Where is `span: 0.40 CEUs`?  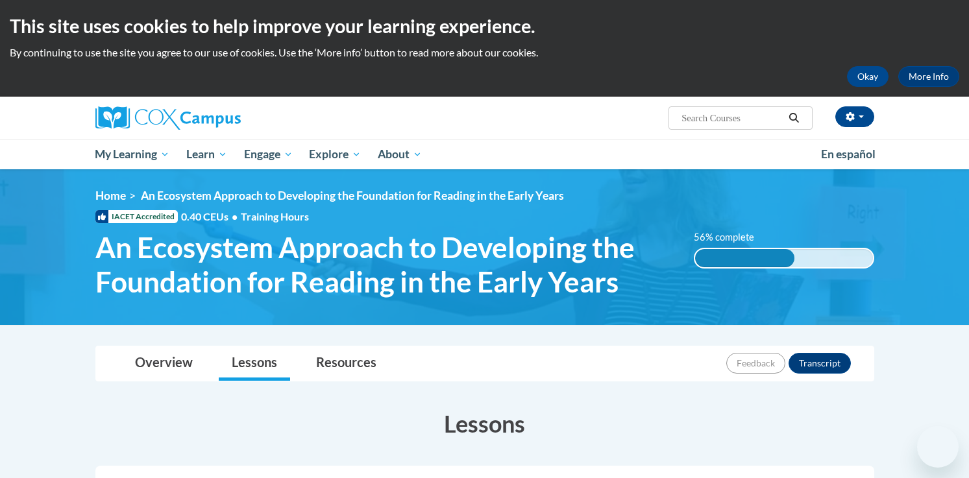
span: 0.40 CEUs is located at coordinates (211, 217).